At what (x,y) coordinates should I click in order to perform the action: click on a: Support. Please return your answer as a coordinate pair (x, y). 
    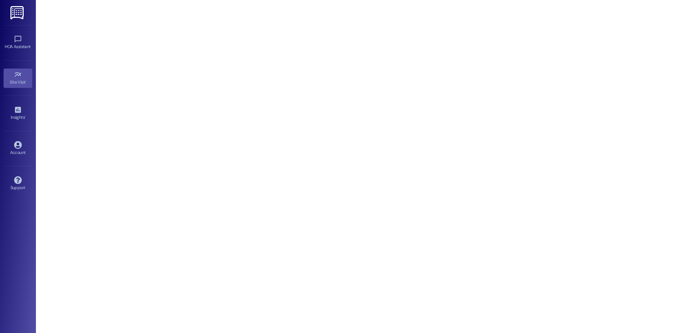
    Looking at the image, I should click on (18, 184).